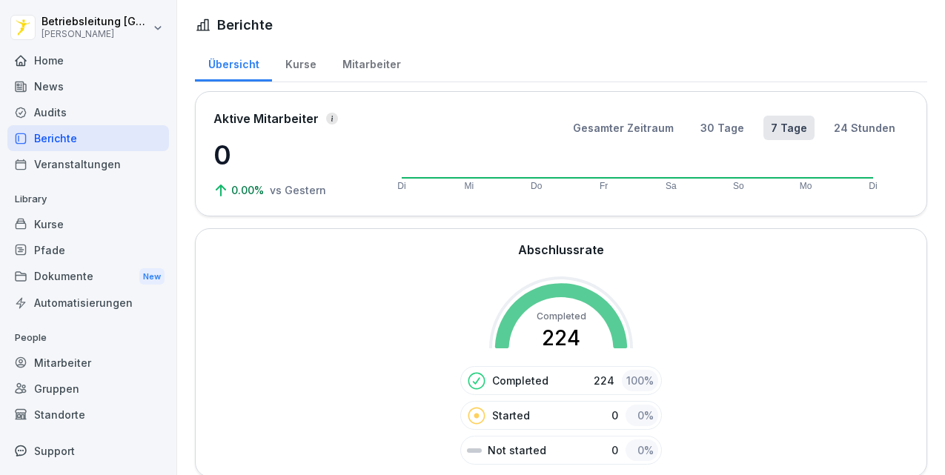 This screenshot has width=945, height=475. Describe the element at coordinates (88, 302) in the screenshot. I see `a: Automatisierungen` at that location.